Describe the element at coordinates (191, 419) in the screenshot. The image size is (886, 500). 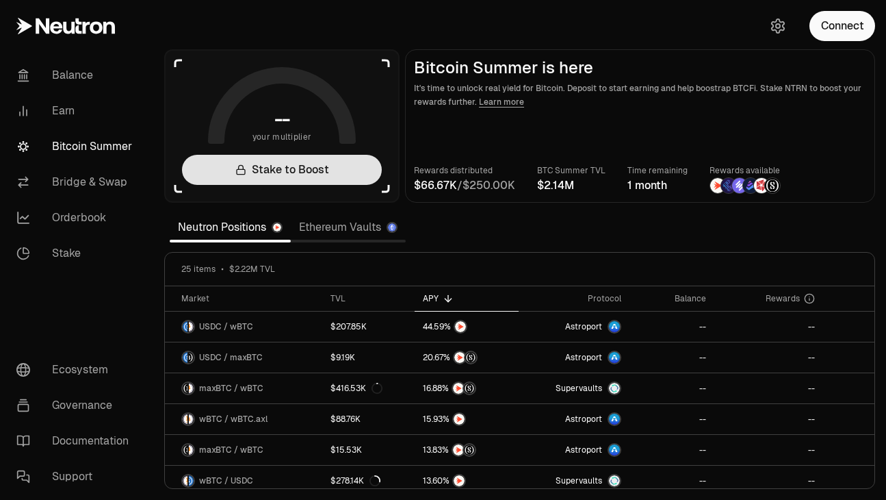
I see `img: wBTC.axl Logo` at that location.